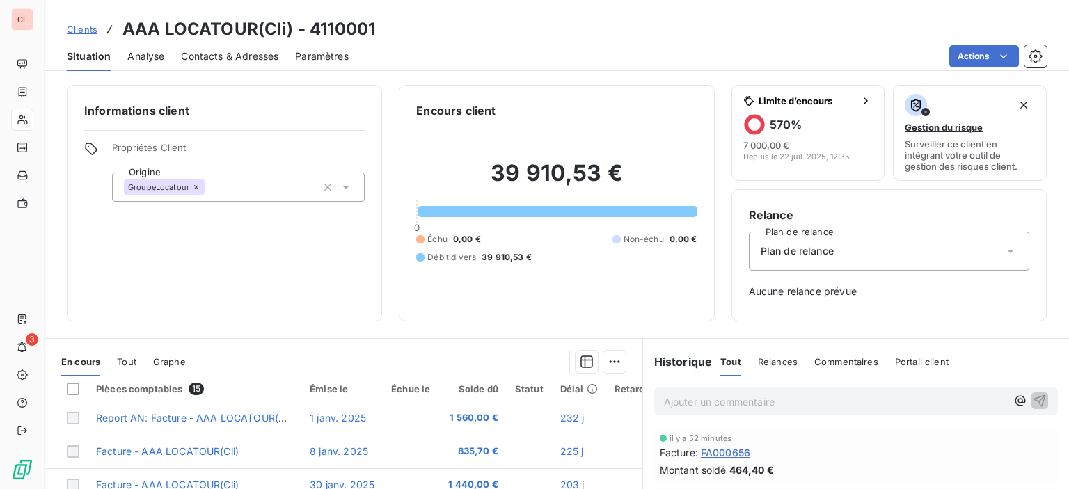  Describe the element at coordinates (701, 439) in the screenshot. I see `span: il y a 52 minutes` at that location.